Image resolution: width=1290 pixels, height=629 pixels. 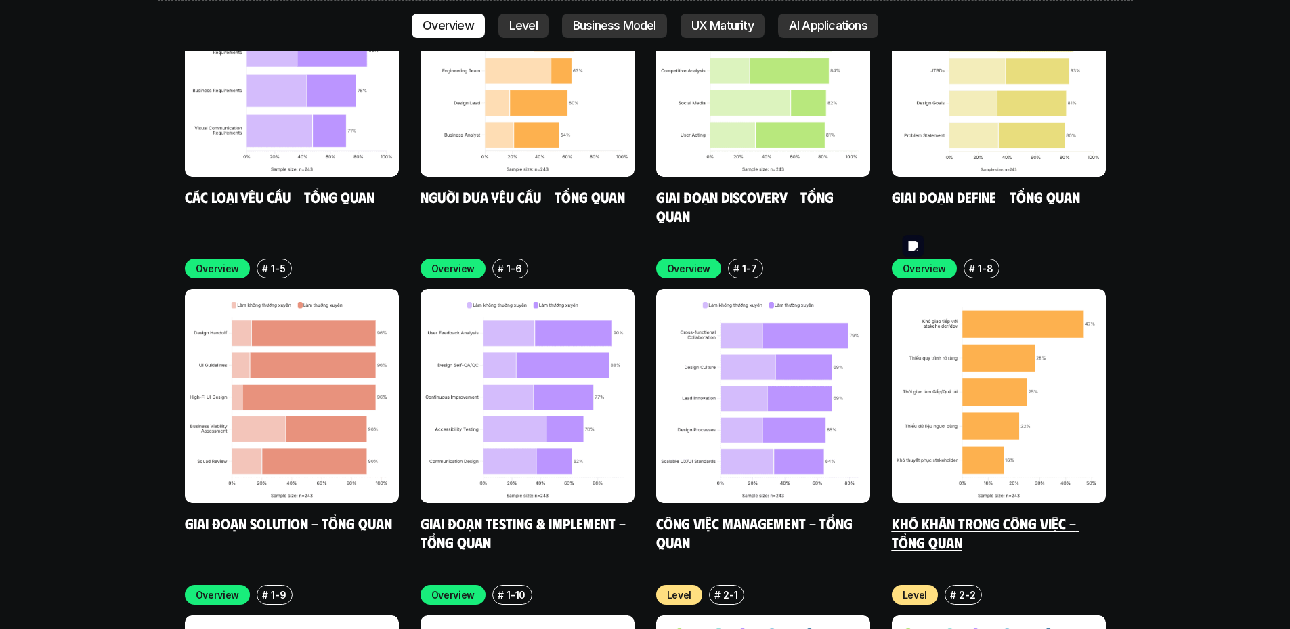 I want to click on p: UX Maturity, so click(x=723, y=26).